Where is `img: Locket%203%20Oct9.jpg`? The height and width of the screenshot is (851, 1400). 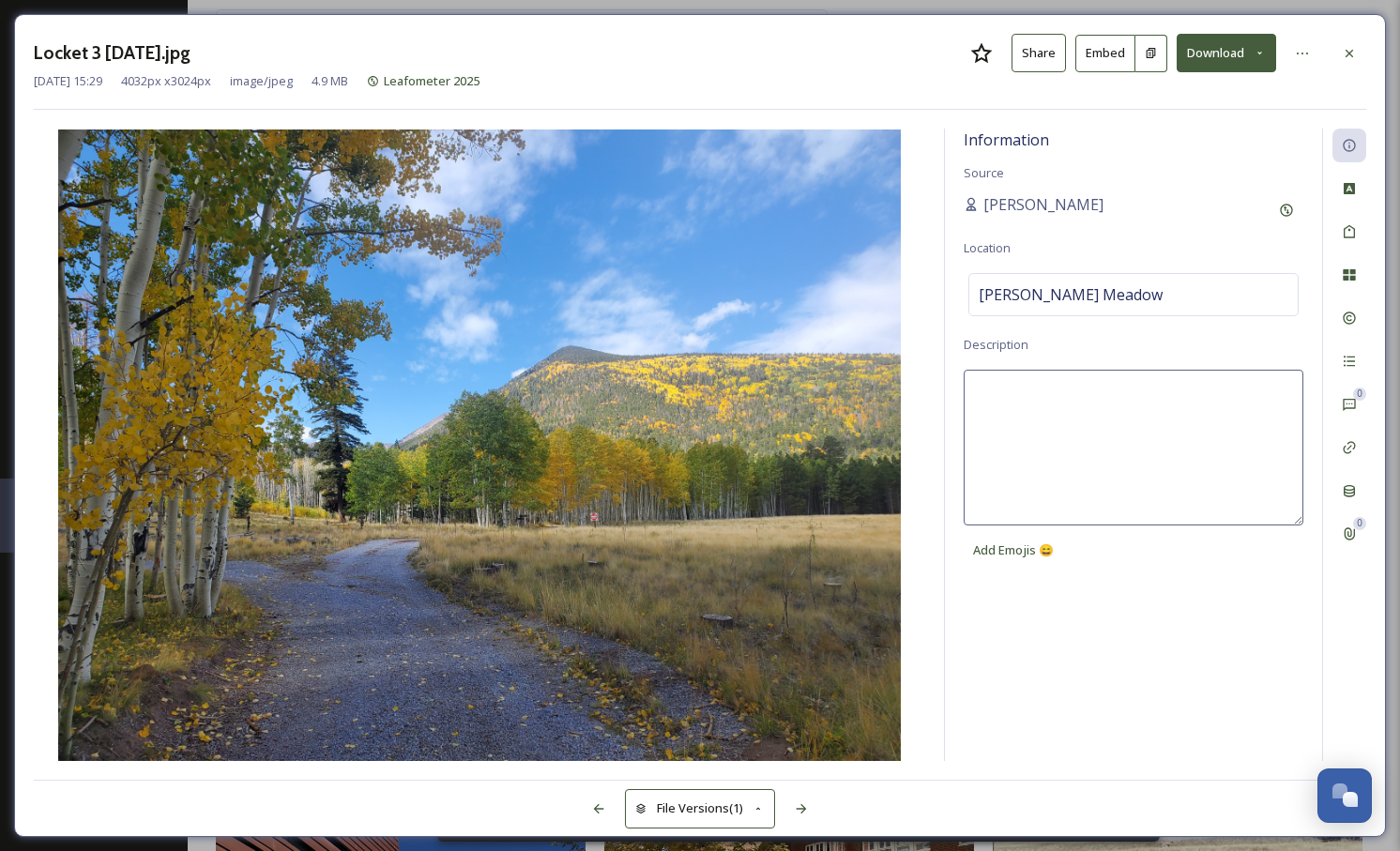
img: Locket%203%20Oct9.jpg is located at coordinates (479, 445).